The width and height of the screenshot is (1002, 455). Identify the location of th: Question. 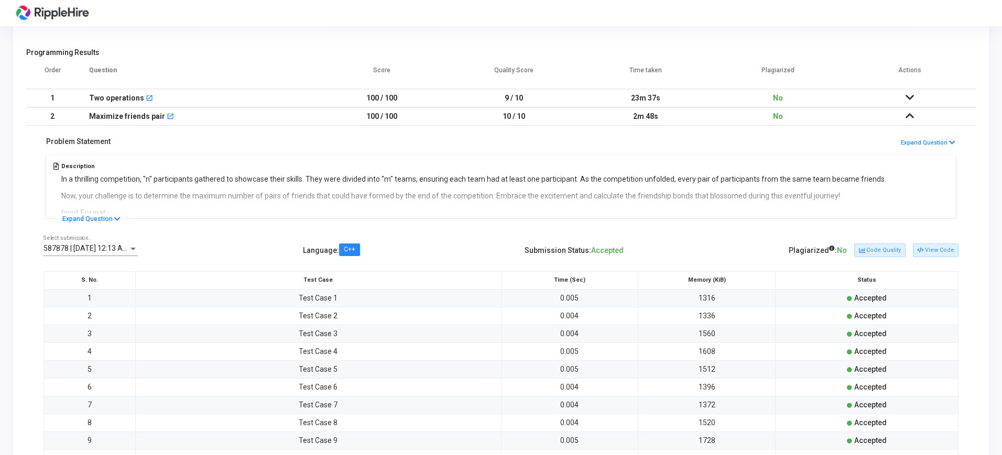
(197, 74).